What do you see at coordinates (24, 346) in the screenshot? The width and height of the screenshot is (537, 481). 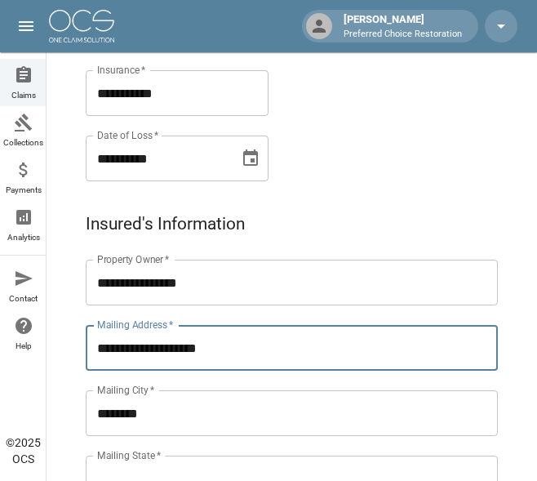 I see `span: Help` at bounding box center [24, 346].